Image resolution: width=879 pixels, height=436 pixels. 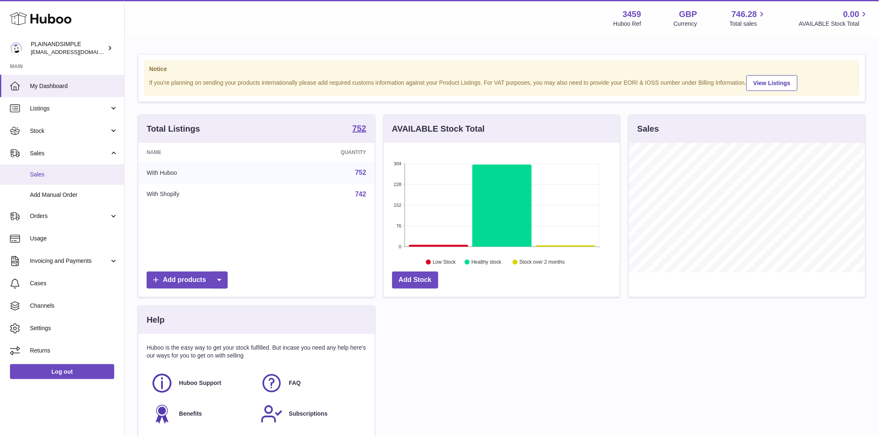 I want to click on th: Name, so click(x=202, y=152).